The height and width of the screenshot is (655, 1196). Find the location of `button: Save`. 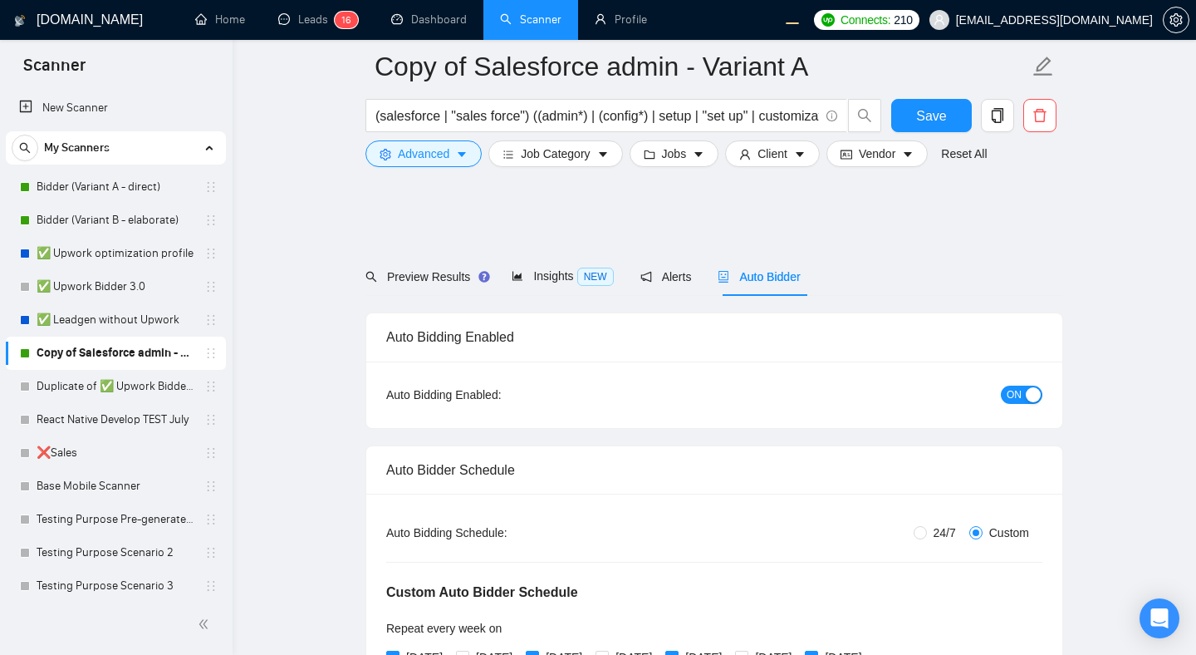

button: Save is located at coordinates (931, 115).